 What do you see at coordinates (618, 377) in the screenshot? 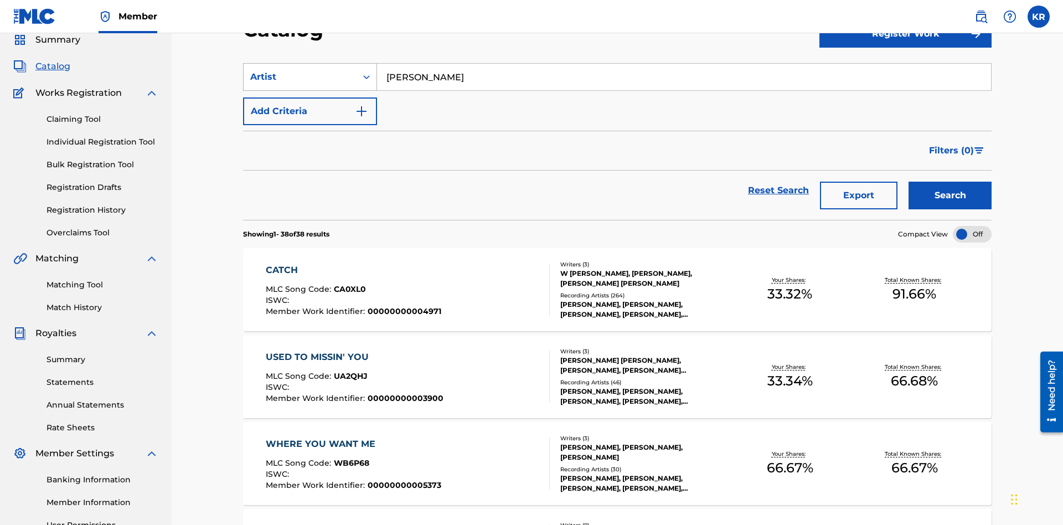
I see `a: USED TO MISSIN' YOUMLC Song Code:UA2QHJISWC:Member Work Identifier:00000000003900Writers (3)[PERS...` at bounding box center [618, 377].